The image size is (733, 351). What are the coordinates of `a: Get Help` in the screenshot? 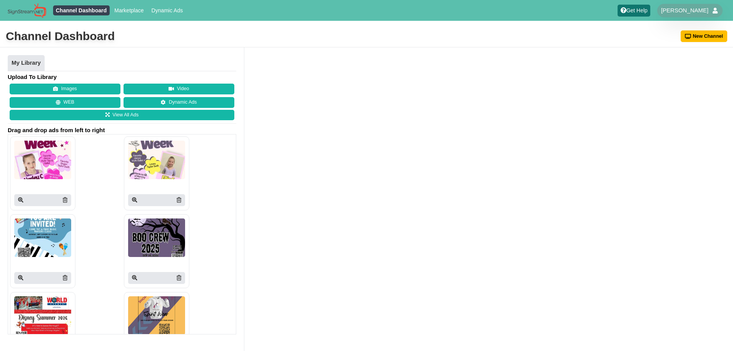 It's located at (634, 10).